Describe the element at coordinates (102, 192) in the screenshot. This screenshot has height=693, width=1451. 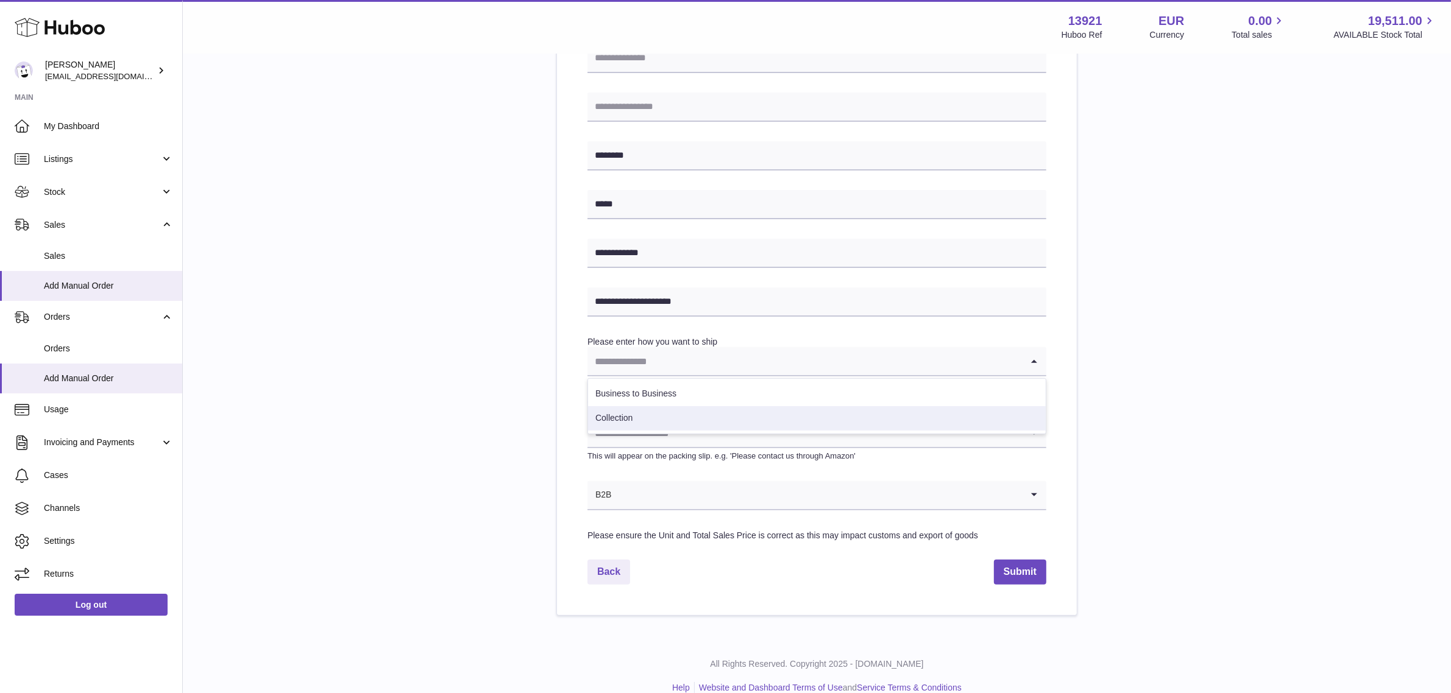
I see `span: Stock` at that location.